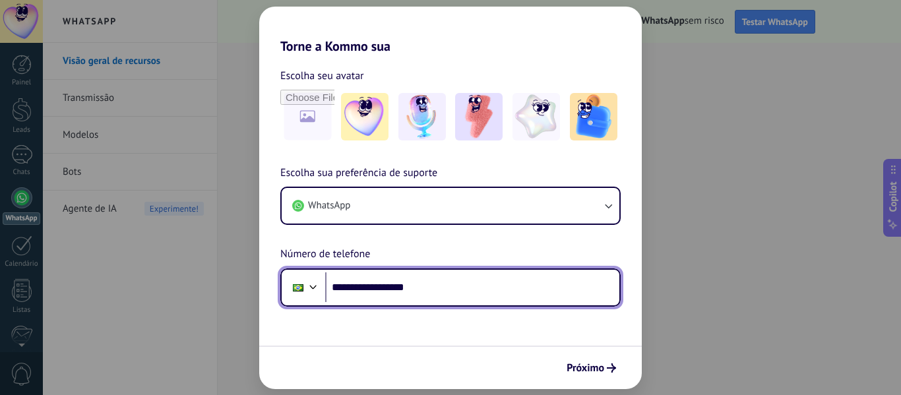 The width and height of the screenshot is (901, 395). What do you see at coordinates (329, 206) in the screenshot?
I see `span: WhatsApp` at bounding box center [329, 206].